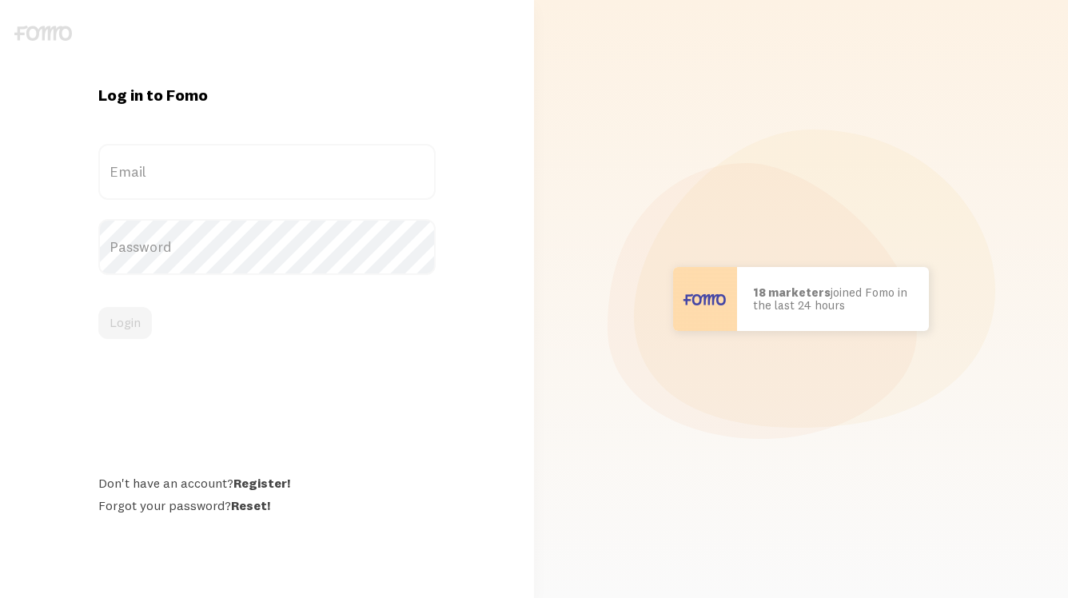 Image resolution: width=1068 pixels, height=598 pixels. Describe the element at coordinates (791, 292) in the screenshot. I see `b: 18 marketers` at that location.